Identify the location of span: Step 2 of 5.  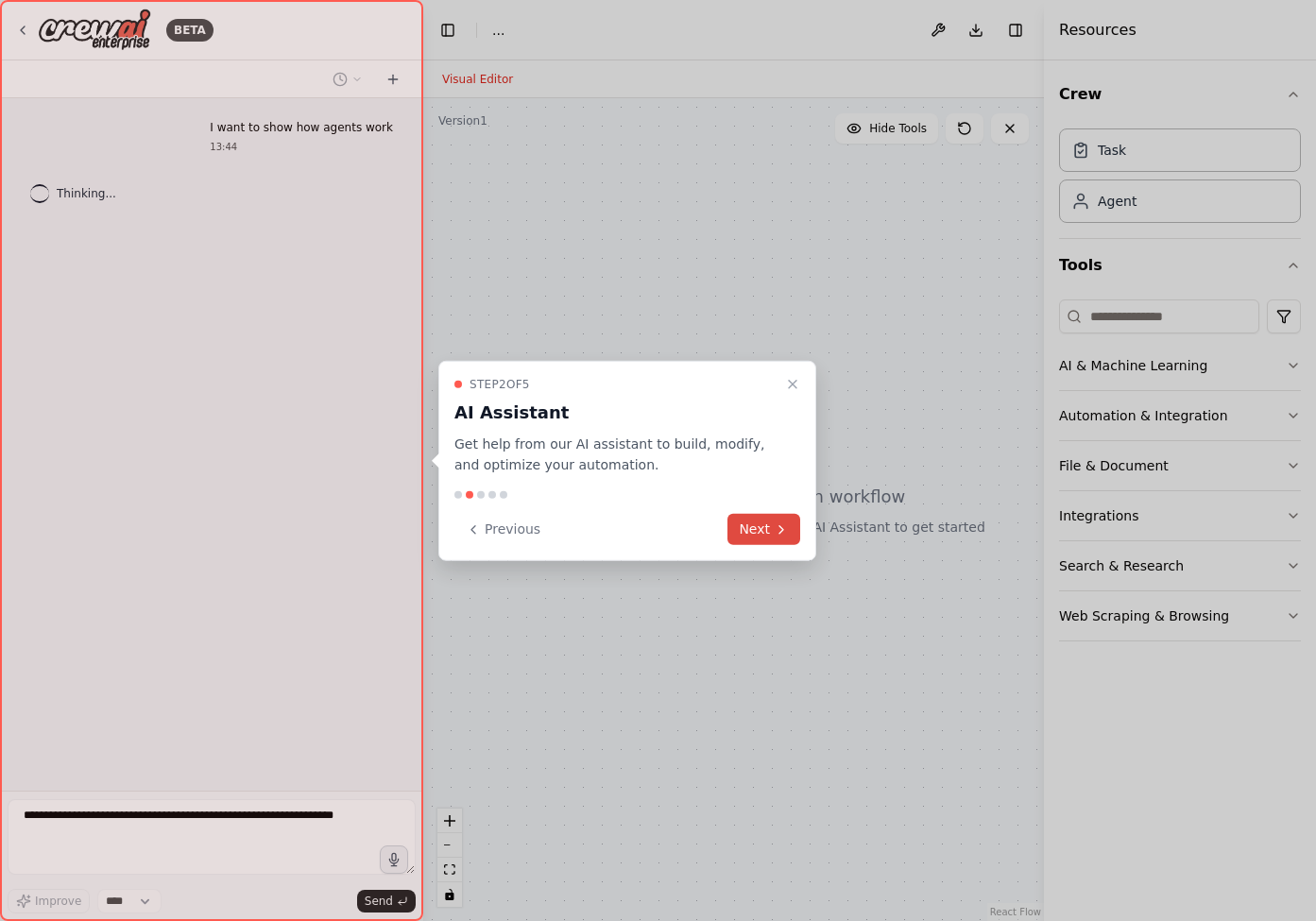
(500, 383).